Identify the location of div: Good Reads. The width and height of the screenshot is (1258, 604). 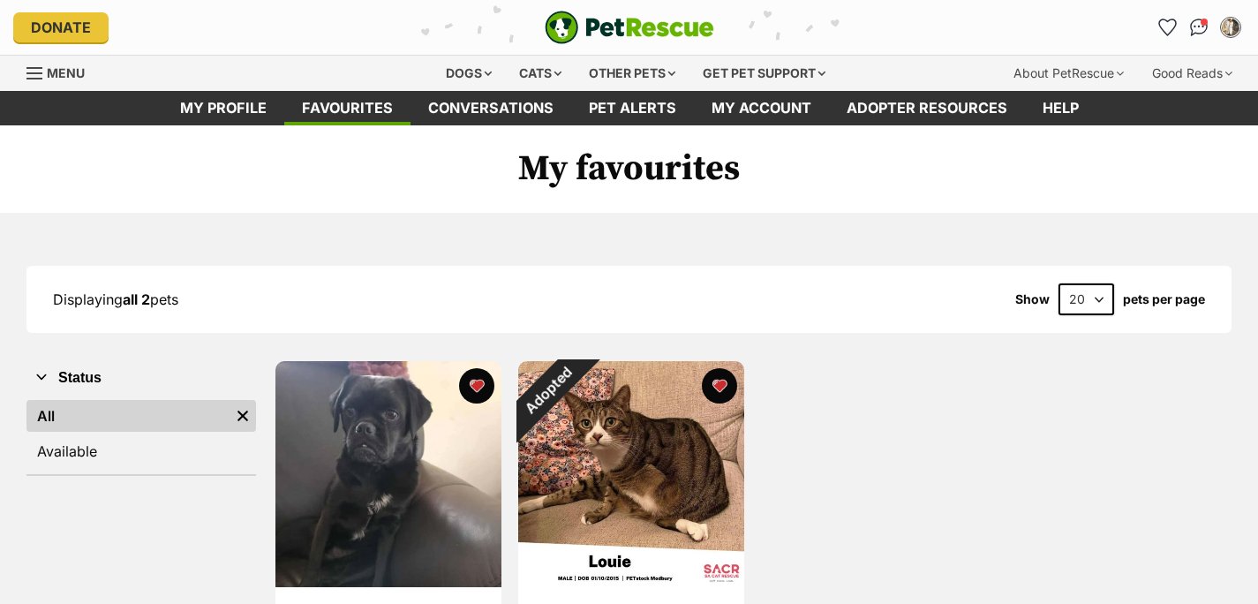
(1192, 73).